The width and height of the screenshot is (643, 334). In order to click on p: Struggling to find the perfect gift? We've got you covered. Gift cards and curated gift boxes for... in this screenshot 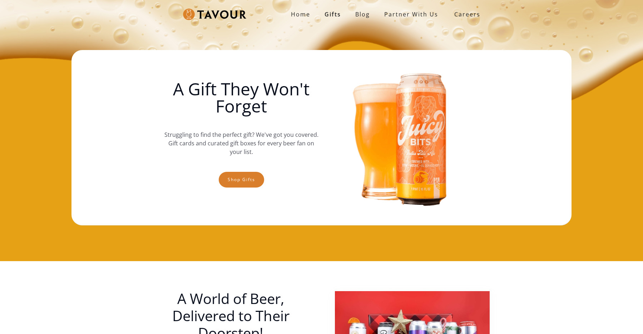, I will do `click(241, 143)`.